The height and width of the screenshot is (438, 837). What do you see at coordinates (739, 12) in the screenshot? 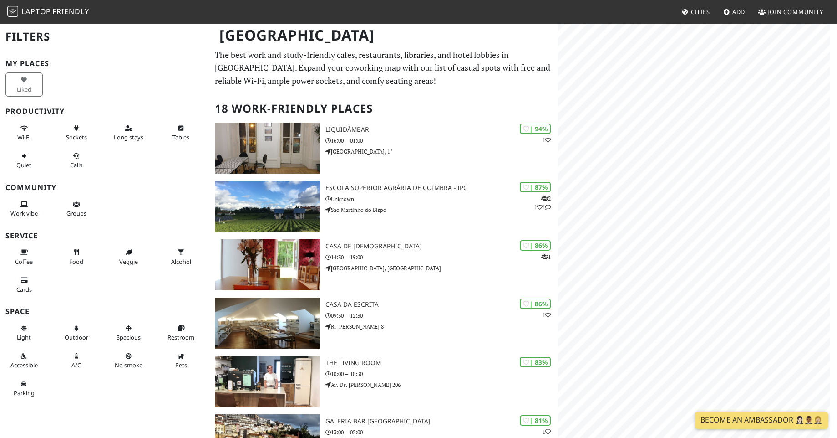
I see `span: Add` at bounding box center [739, 12].